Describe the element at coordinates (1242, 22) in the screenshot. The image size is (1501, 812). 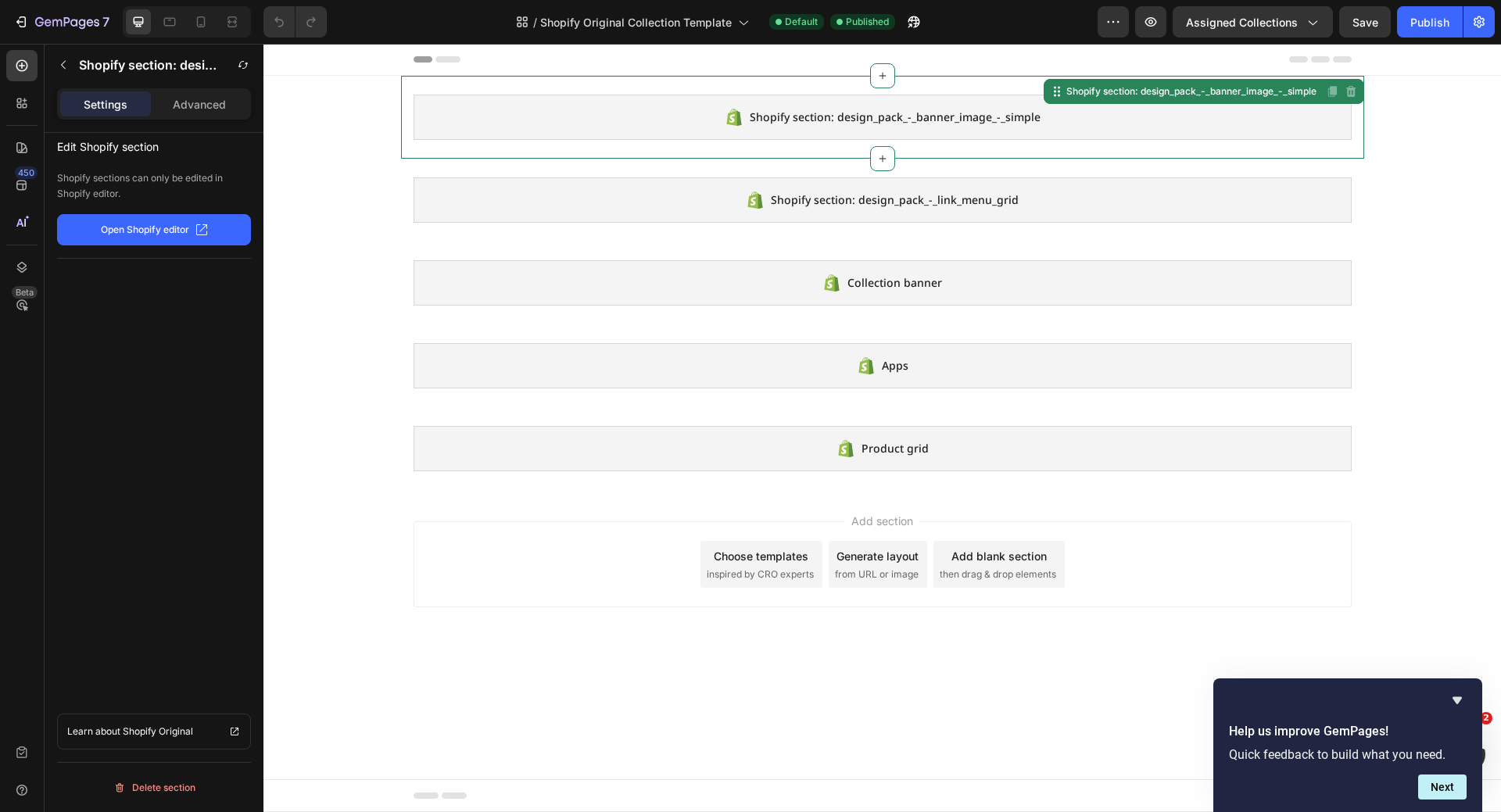
I see `span: Assigned Collections` at that location.